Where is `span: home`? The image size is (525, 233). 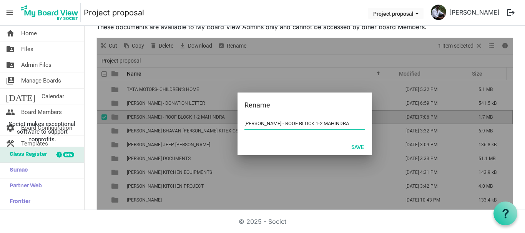
span: home is located at coordinates (10, 33).